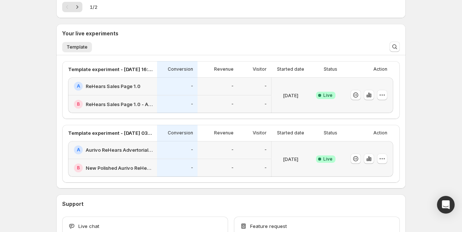  What do you see at coordinates (89, 226) in the screenshot?
I see `span: Live chat` at bounding box center [89, 226].